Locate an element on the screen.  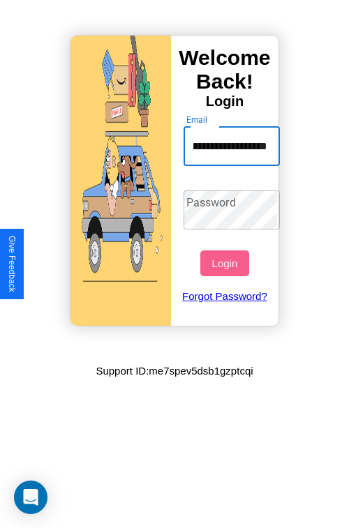
label: Email is located at coordinates (197, 119).